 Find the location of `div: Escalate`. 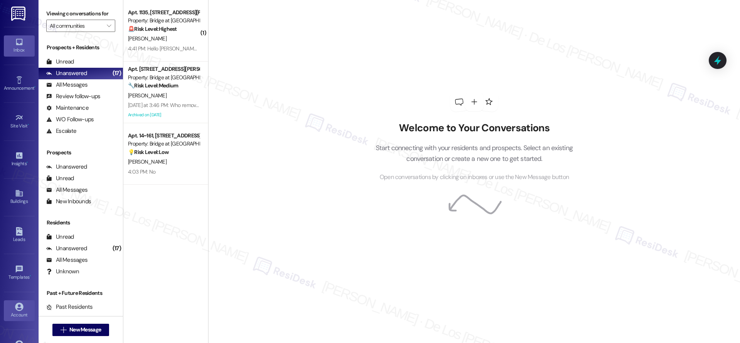

div: Escalate is located at coordinates (61, 131).